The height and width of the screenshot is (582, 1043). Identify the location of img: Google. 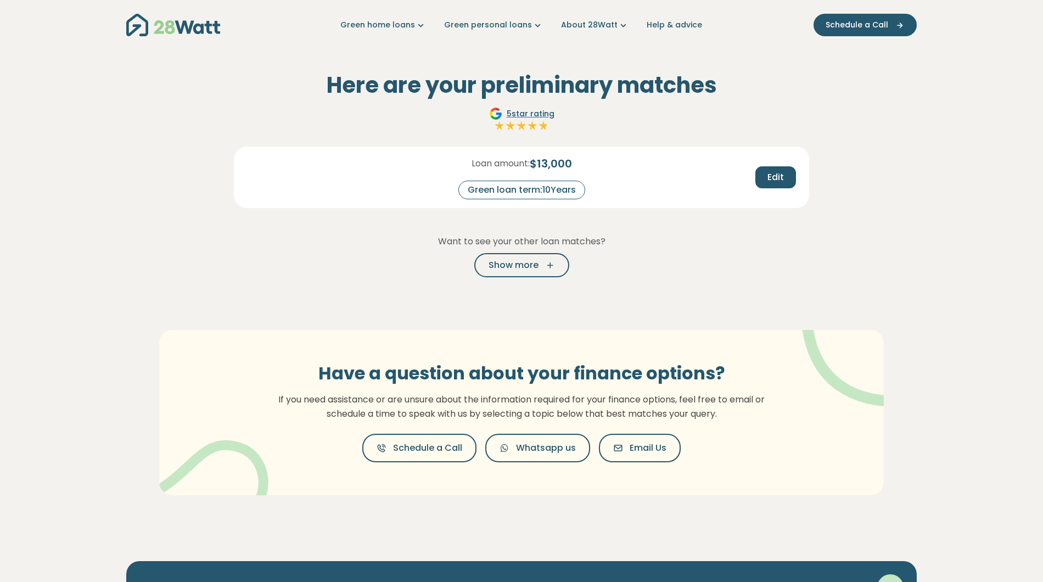
(496, 114).